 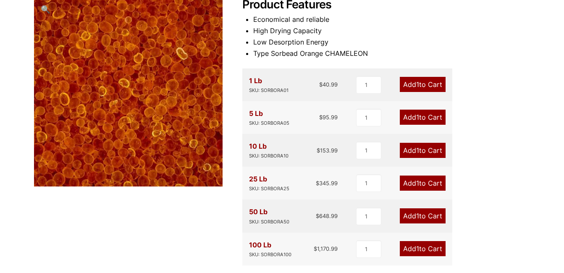 What do you see at coordinates (270, 249) in the screenshot?
I see `div: 100 Lb` at bounding box center [270, 249].